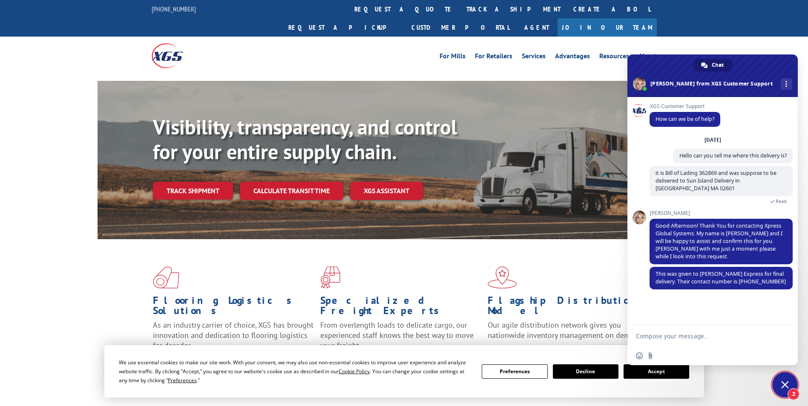 The height and width of the screenshot is (406, 808). What do you see at coordinates (685, 119) in the screenshot?
I see `span: How can we be of help?` at bounding box center [685, 119].